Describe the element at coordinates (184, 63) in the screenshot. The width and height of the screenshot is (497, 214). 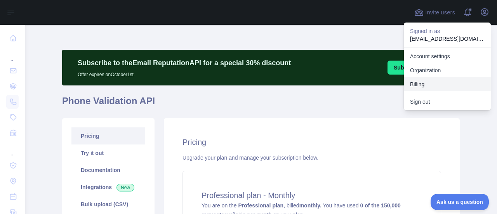
I see `p: Subscribe to the Email Reputation API for a special 30 % discount` at that location.